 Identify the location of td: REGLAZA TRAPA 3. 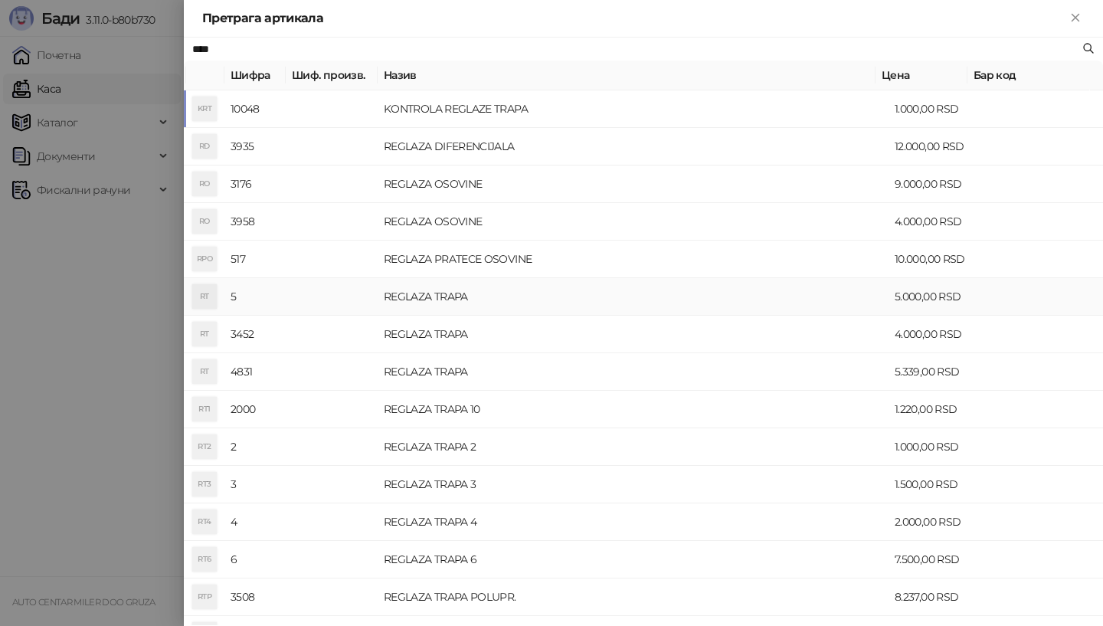
(633, 484).